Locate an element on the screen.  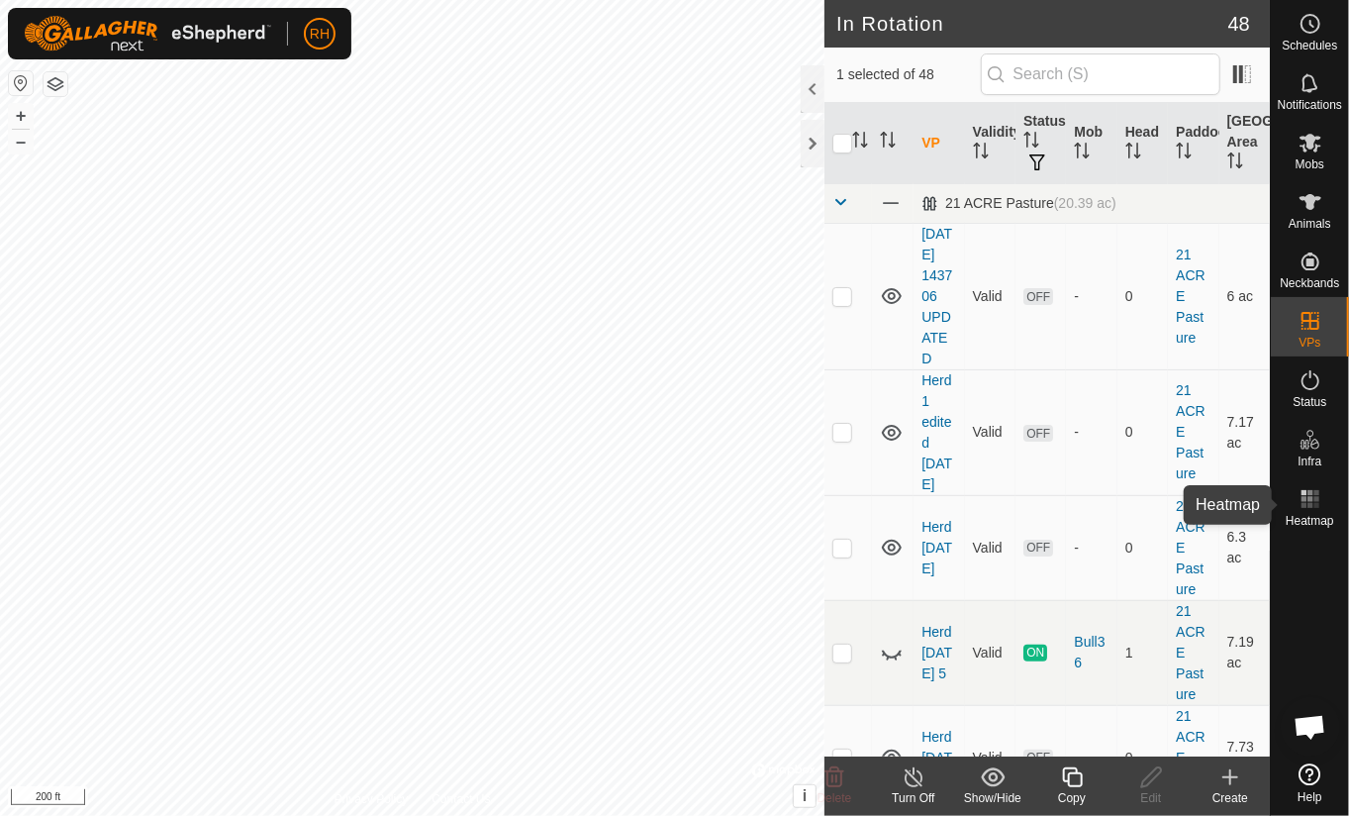
span: 1 selected of 48 is located at coordinates (908, 74).